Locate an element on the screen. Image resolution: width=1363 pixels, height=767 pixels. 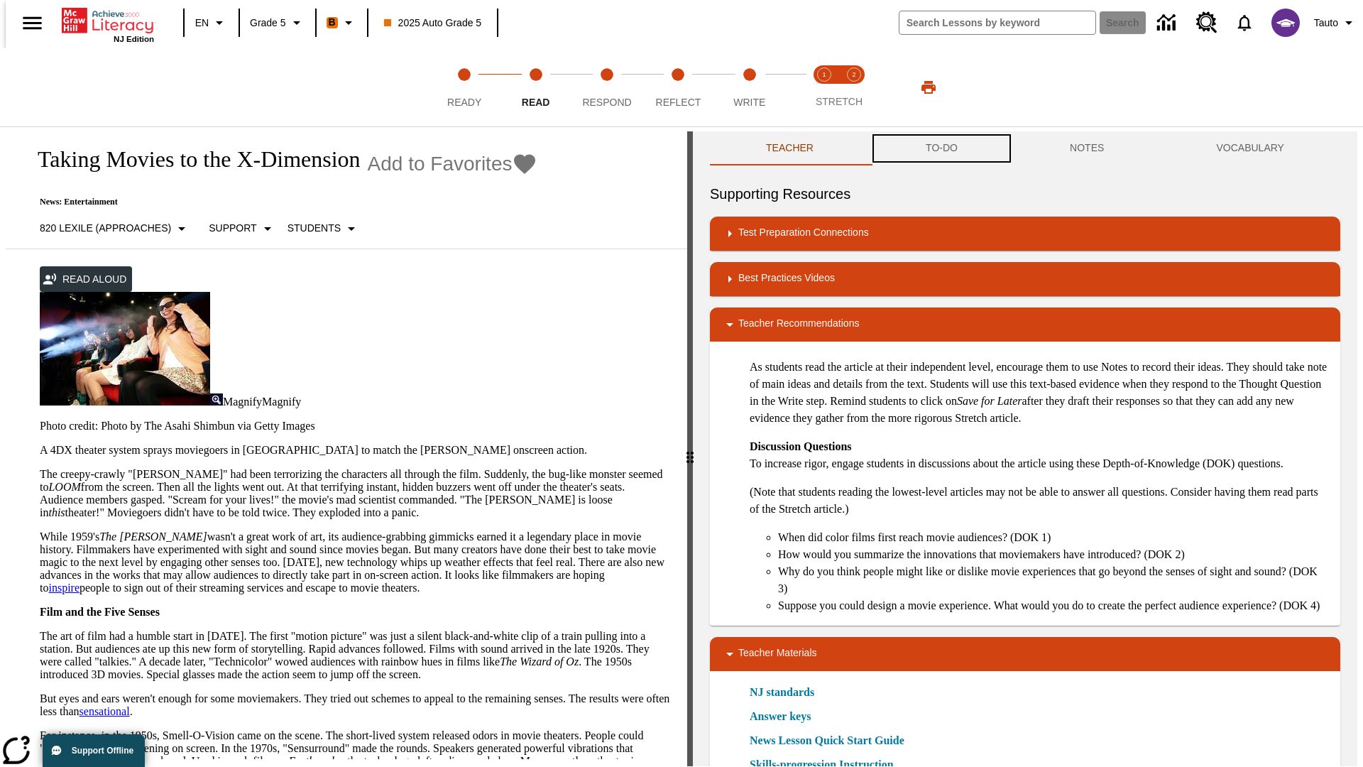
button: Language: EN, Select a language is located at coordinates (212, 23).